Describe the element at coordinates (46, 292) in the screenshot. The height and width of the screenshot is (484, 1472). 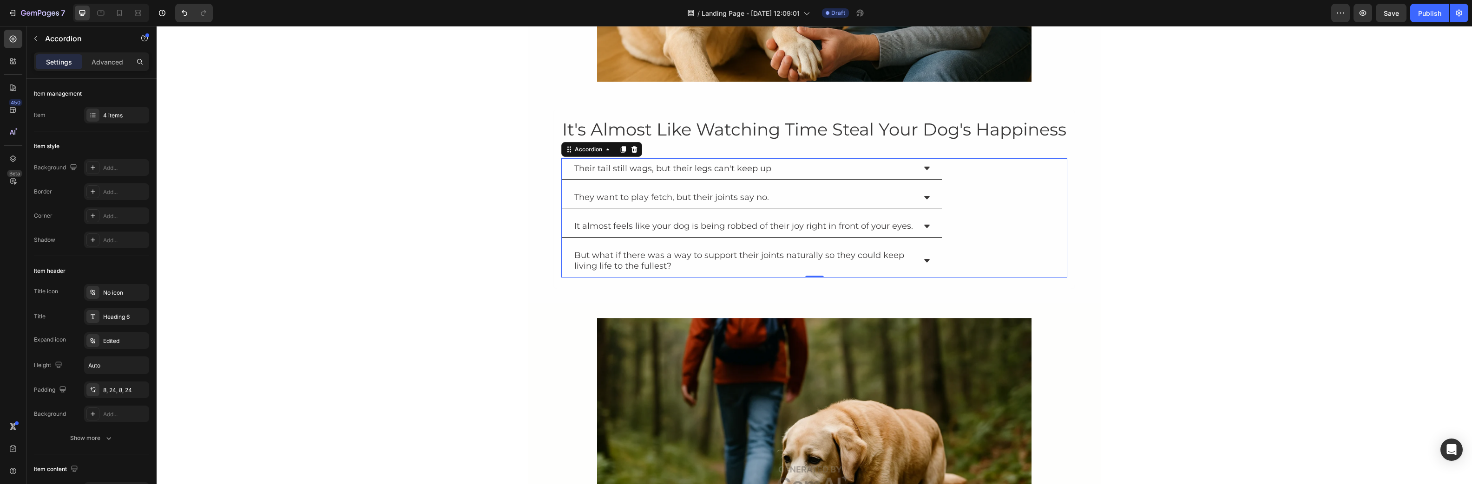
I see `div: Title icon` at that location.